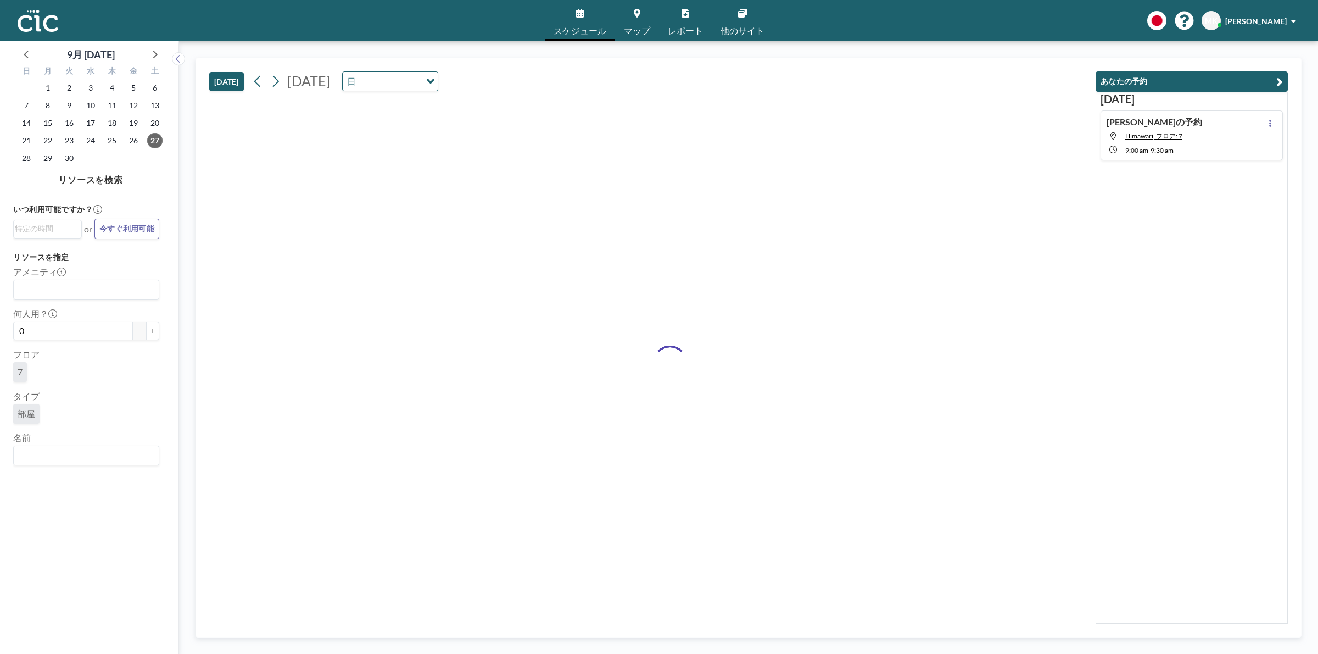 The height and width of the screenshot is (654, 1318). Describe the element at coordinates (69, 88) in the screenshot. I see `span: 2025年9月2日火曜日` at that location.